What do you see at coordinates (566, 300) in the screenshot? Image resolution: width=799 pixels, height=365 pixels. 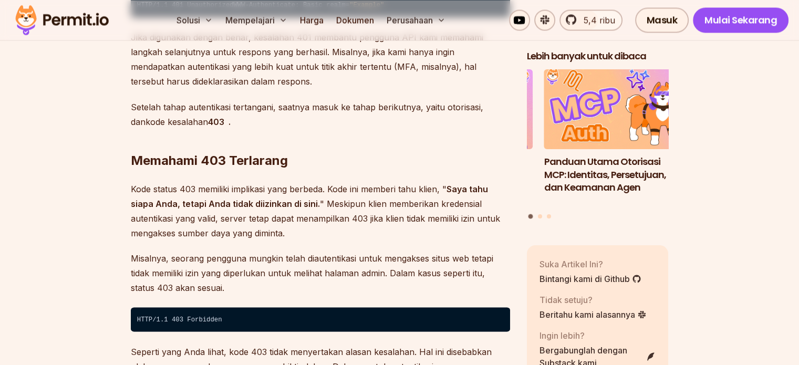 I see `font: Tidak setuju?` at bounding box center [566, 300].